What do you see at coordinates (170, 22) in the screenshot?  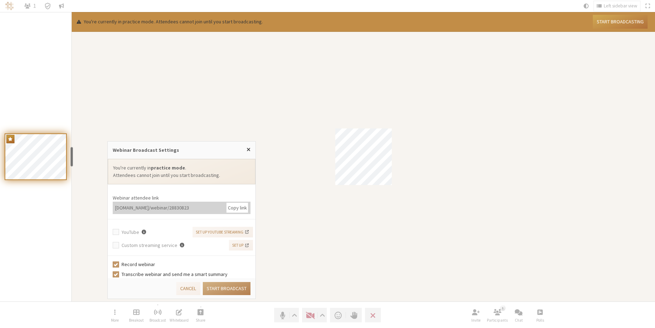 I see `p: You're currently in practice mode. Attendees cannot join until you start broadcasting.` at bounding box center [170, 22].